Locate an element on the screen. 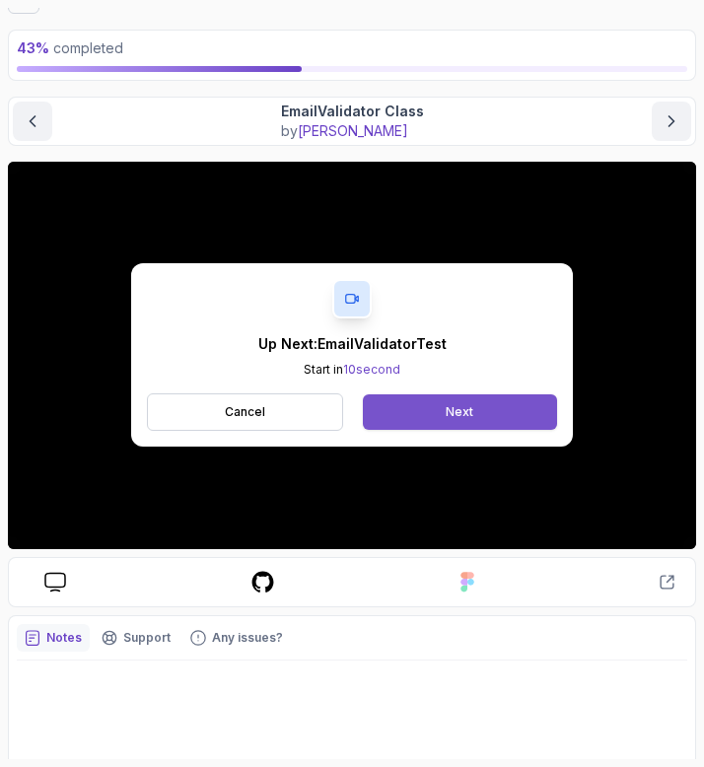 This screenshot has width=704, height=767. p: Support is located at coordinates (147, 638).